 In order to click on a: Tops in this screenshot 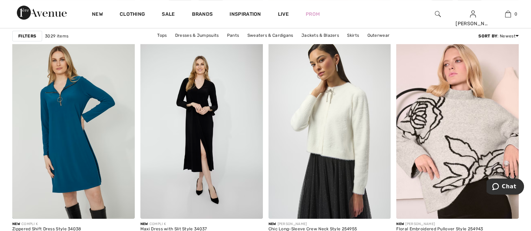, I will do `click(162, 35)`.